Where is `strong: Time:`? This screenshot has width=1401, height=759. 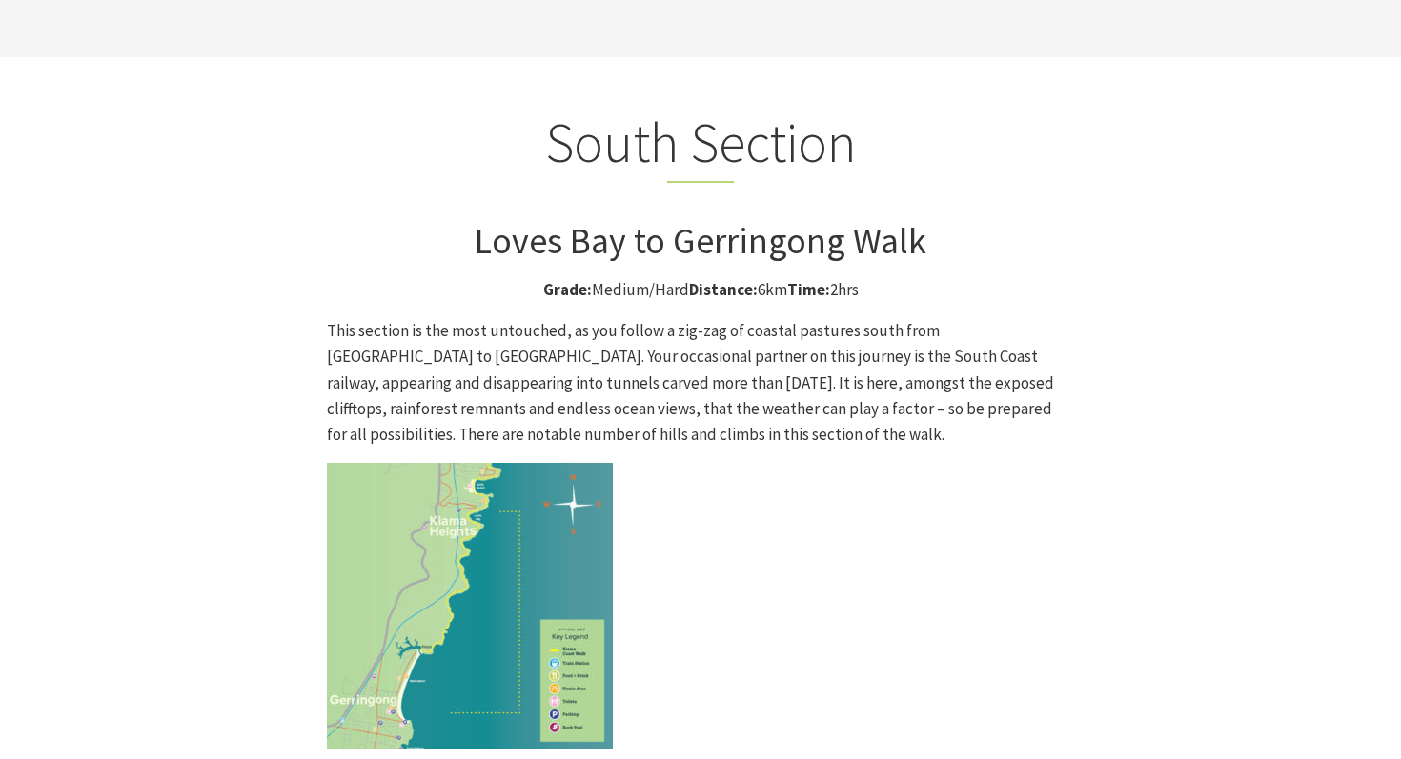 strong: Time: is located at coordinates (808, 290).